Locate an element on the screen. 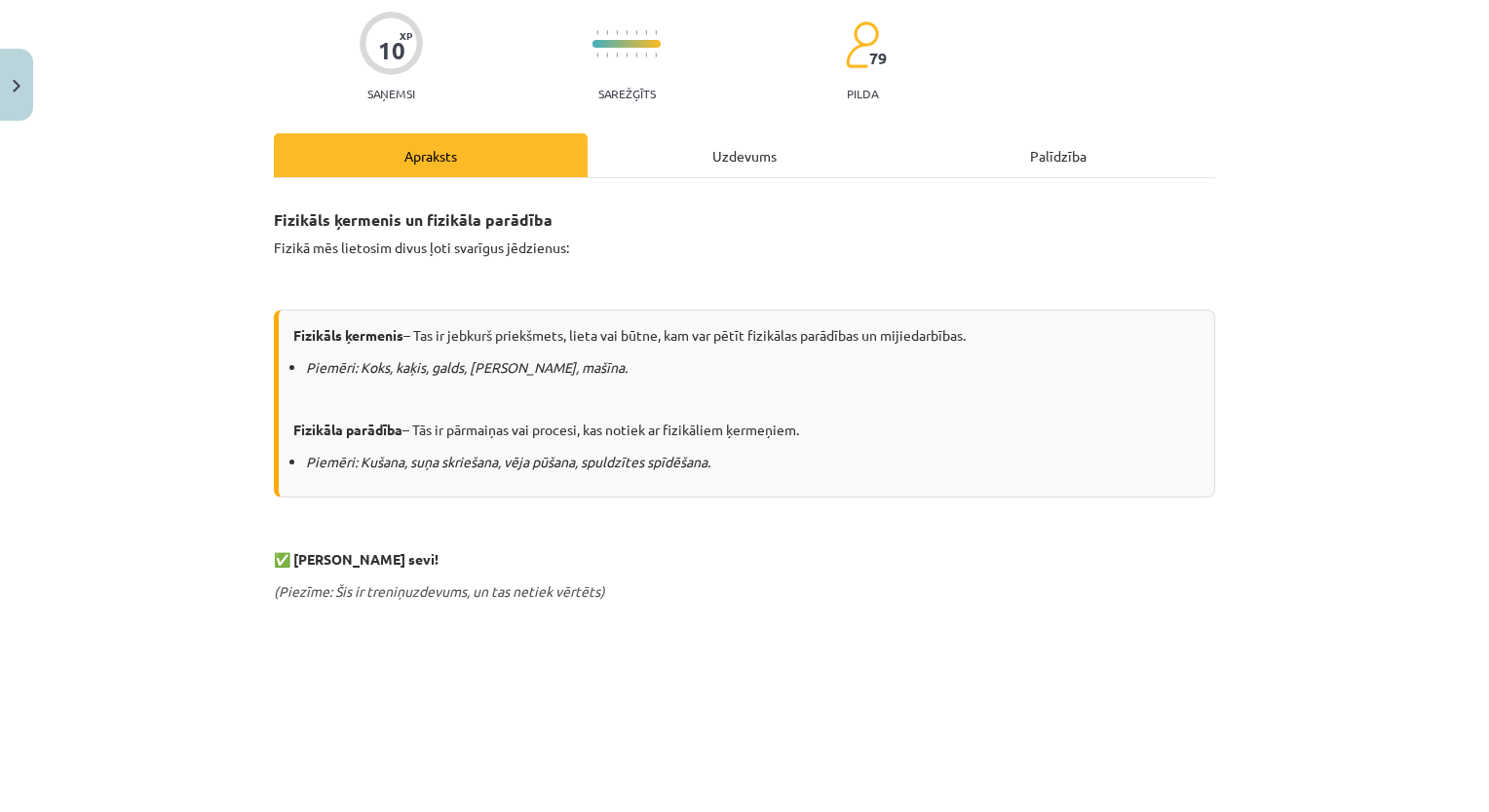  img: icon-close-lesson-0947bae3869378f0d4975bcd49f059093ad1ed9edebbc8119c70593378902aed.svg is located at coordinates (17, 86).